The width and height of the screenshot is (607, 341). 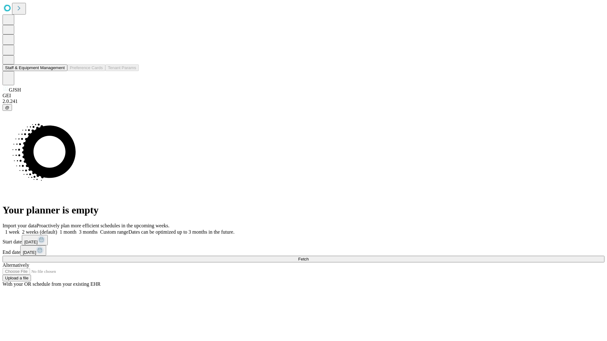 What do you see at coordinates (303, 259) in the screenshot?
I see `span: Fetch` at bounding box center [303, 259].